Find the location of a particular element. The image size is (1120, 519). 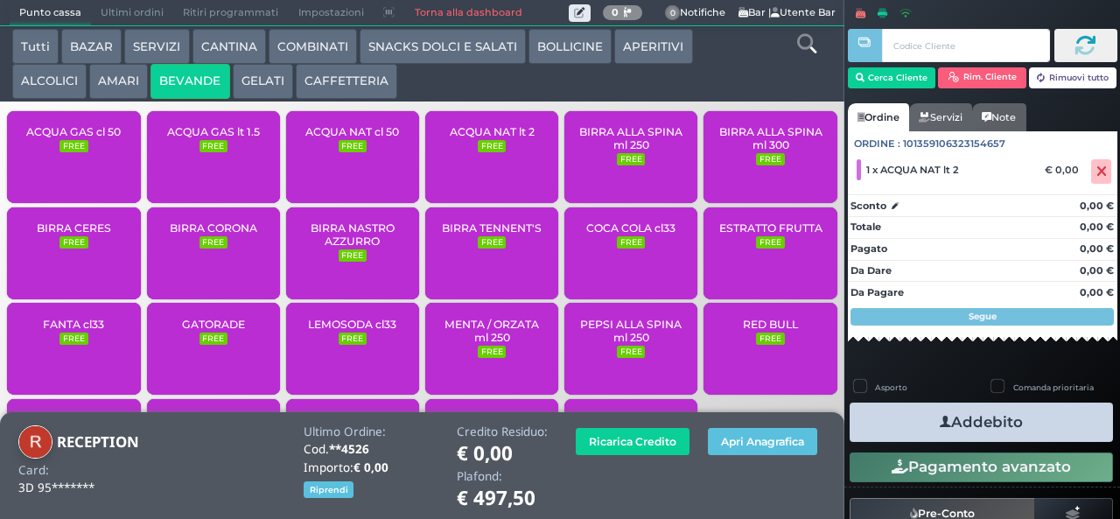

button: APERITIVI is located at coordinates (653, 46).